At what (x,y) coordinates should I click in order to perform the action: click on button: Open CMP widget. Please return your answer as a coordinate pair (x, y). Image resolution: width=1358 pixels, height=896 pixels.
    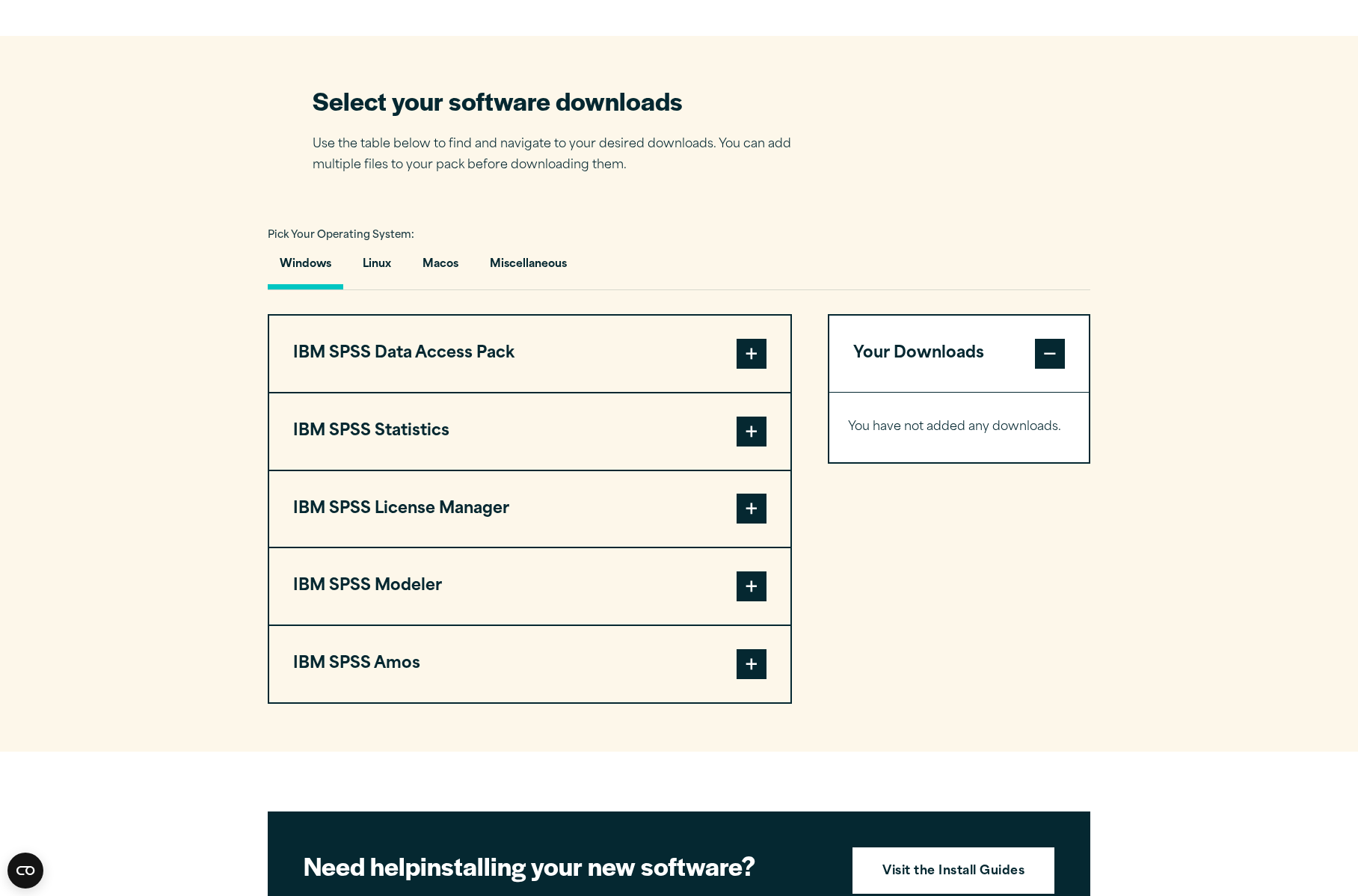
    Looking at the image, I should click on (25, 871).